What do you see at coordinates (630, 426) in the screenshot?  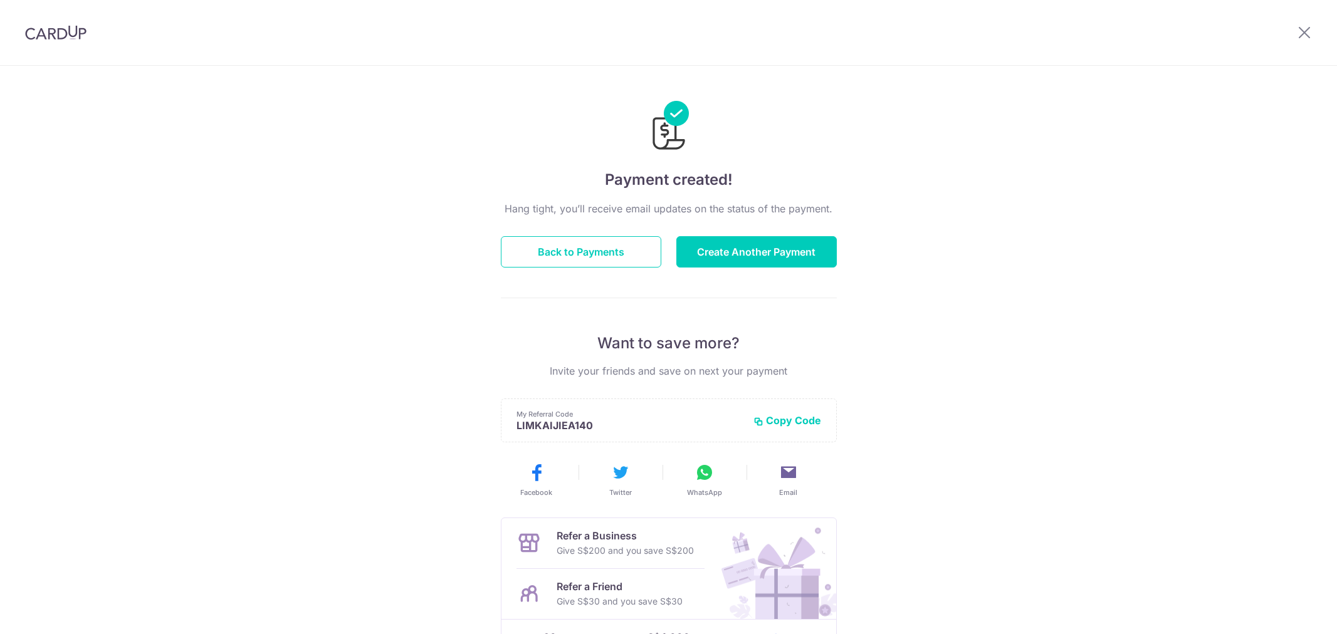 I see `p: LIMKAIJIEA140` at bounding box center [630, 426].